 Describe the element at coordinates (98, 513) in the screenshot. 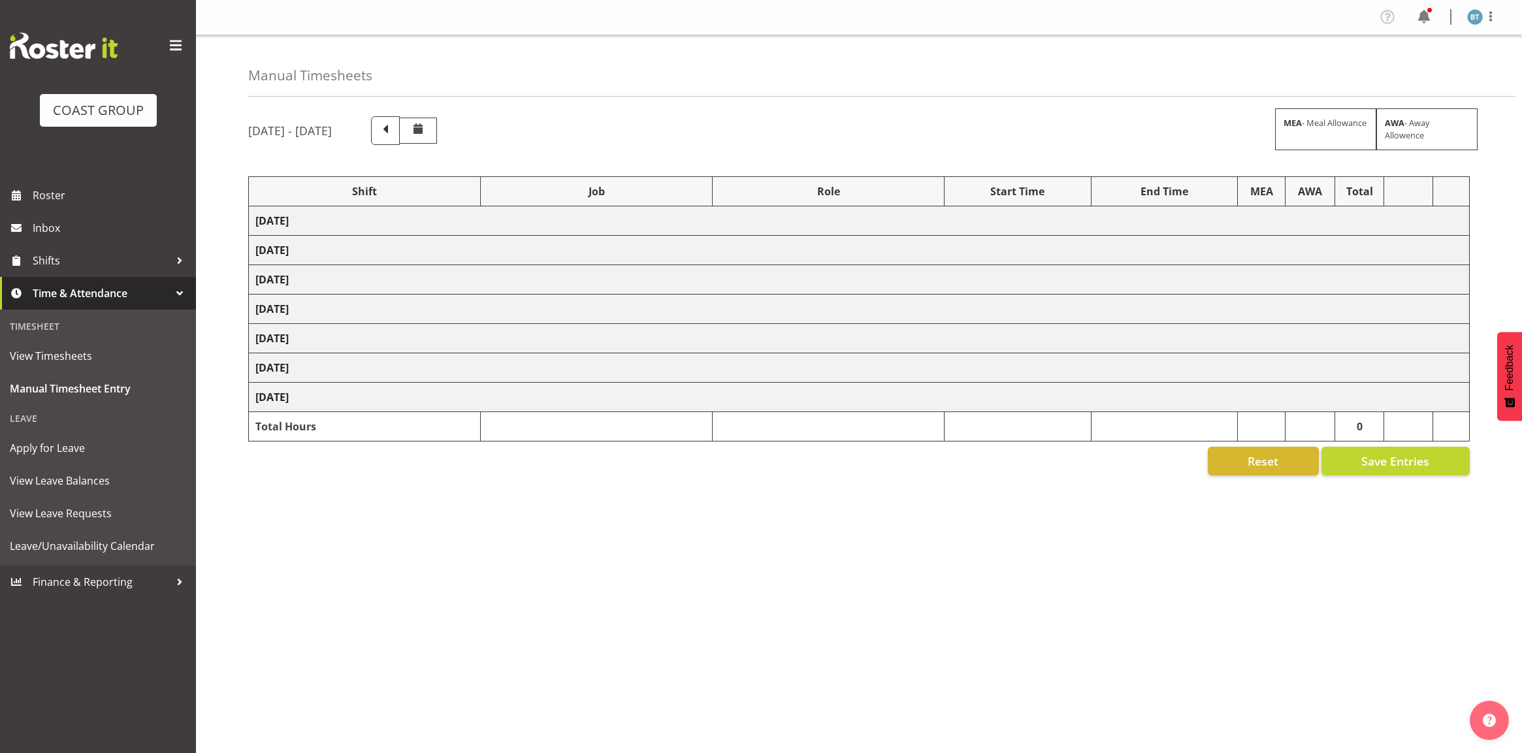

I see `span: View Leave Requests` at that location.